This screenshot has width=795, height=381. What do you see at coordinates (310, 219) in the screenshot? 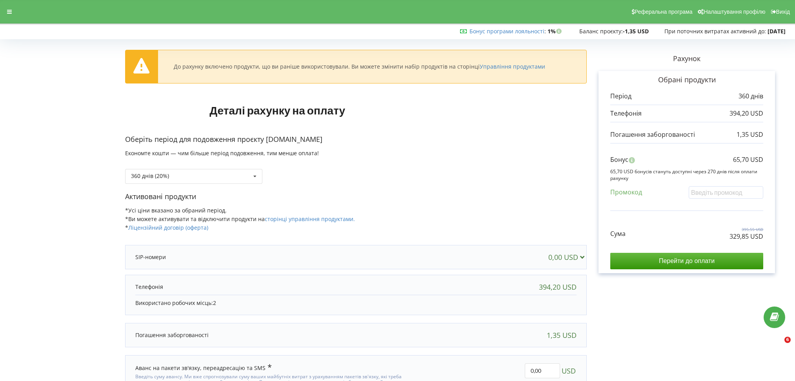
I see `a: сторінці управління продуктами.` at bounding box center [310, 219].